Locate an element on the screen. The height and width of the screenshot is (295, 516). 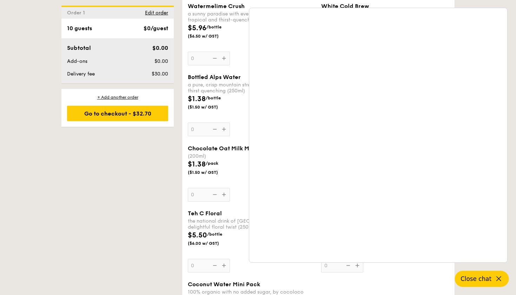
span: Edit order is located at coordinates (157, 13).